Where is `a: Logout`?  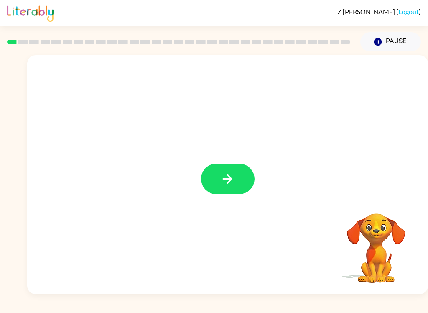
a: Logout is located at coordinates (409, 11).